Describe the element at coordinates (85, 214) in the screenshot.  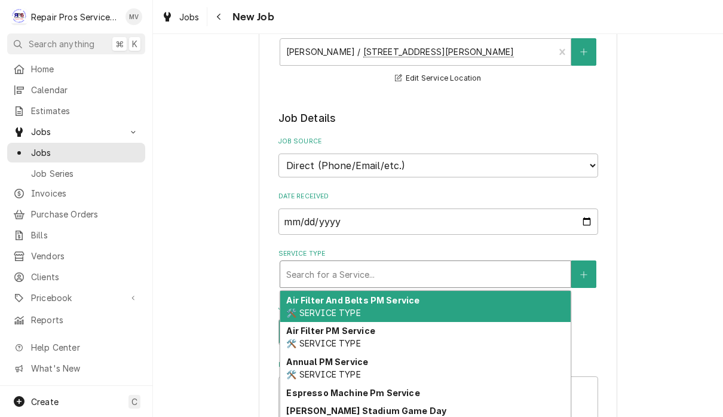
I see `span: Purchase Orders` at that location.